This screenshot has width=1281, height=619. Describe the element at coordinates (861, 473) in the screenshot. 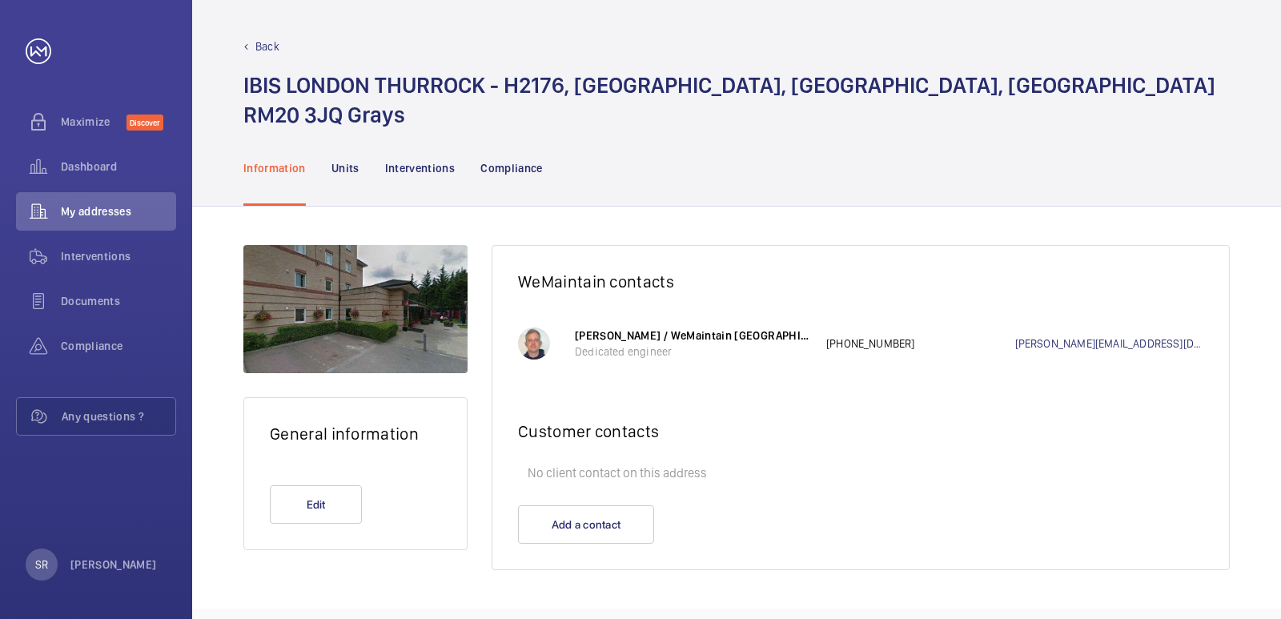

I see `p: No client contact on this address` at that location.